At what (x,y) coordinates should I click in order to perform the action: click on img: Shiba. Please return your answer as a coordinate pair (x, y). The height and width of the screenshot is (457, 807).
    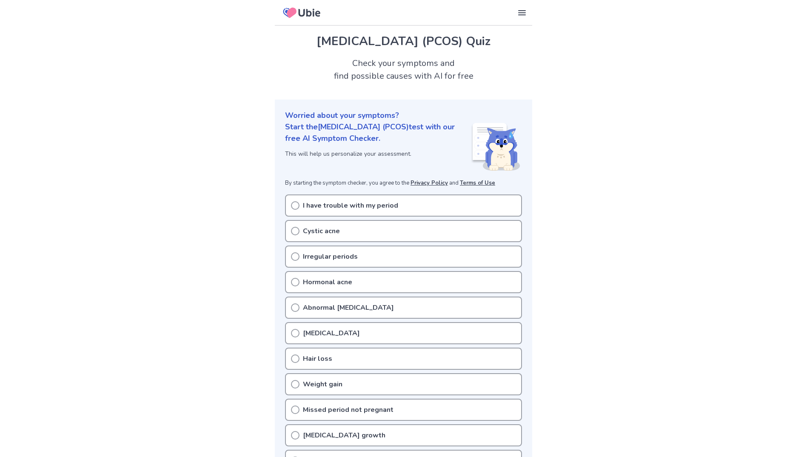
    Looking at the image, I should click on (496, 147).